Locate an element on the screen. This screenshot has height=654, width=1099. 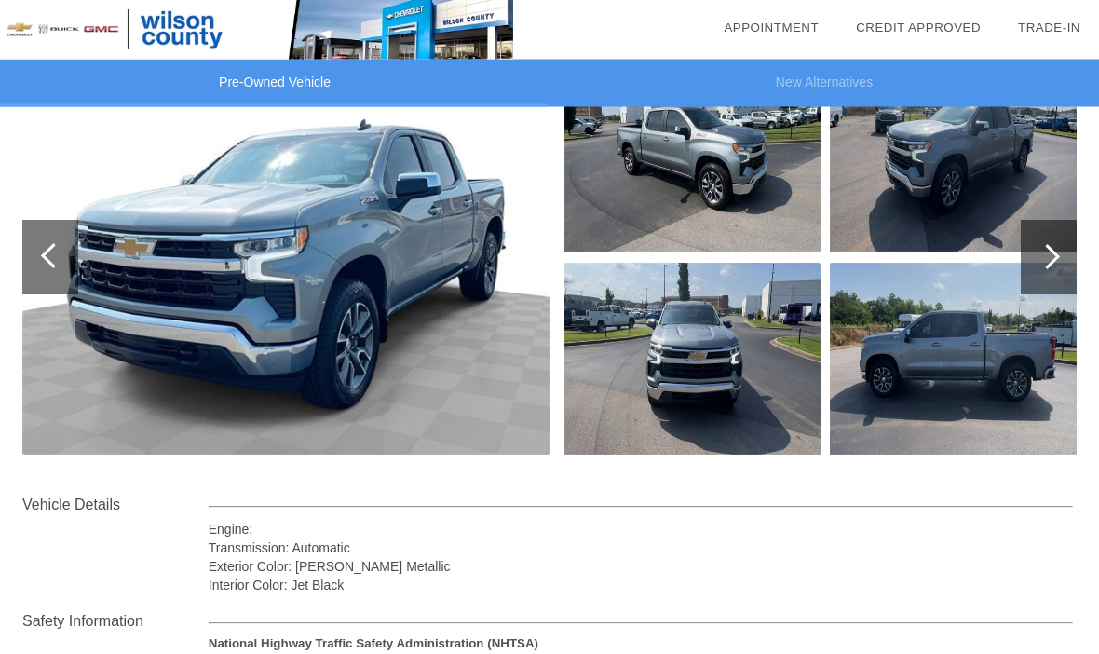
div: Transmission: Automatic is located at coordinates (641, 549).